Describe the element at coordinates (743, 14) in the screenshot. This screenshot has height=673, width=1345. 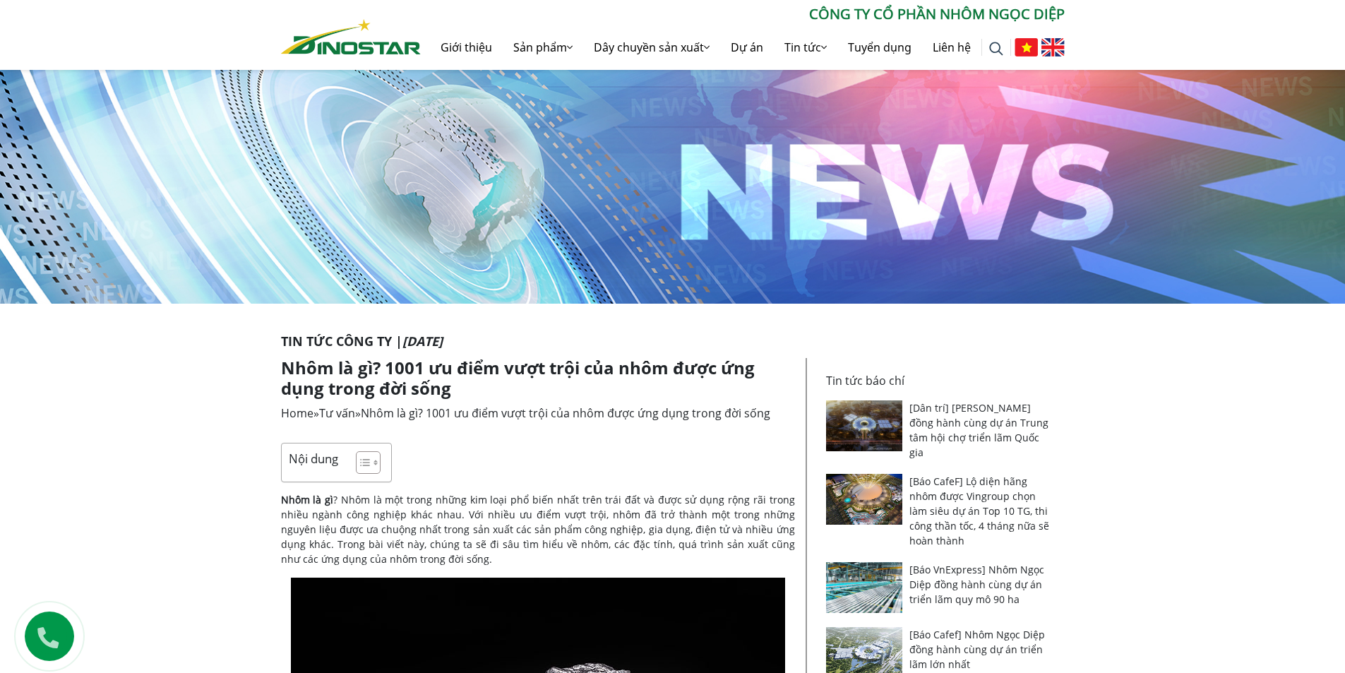
I see `p: CÔNG TY CỔ PHẦN NHÔM NGỌC DIỆP` at that location.